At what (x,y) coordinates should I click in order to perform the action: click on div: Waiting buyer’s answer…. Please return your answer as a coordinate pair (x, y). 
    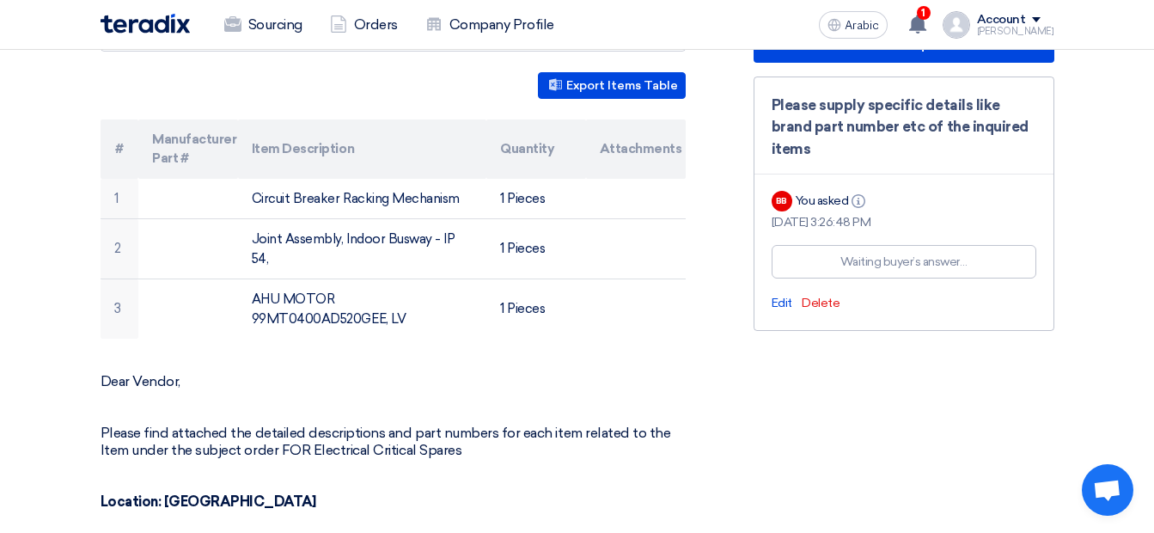
    Looking at the image, I should click on (904, 261).